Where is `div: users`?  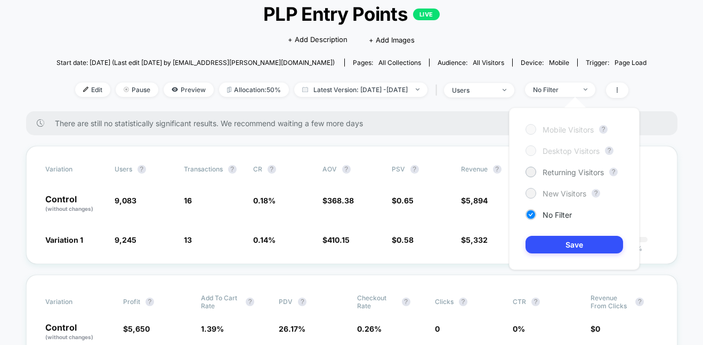
div: users is located at coordinates (473, 90).